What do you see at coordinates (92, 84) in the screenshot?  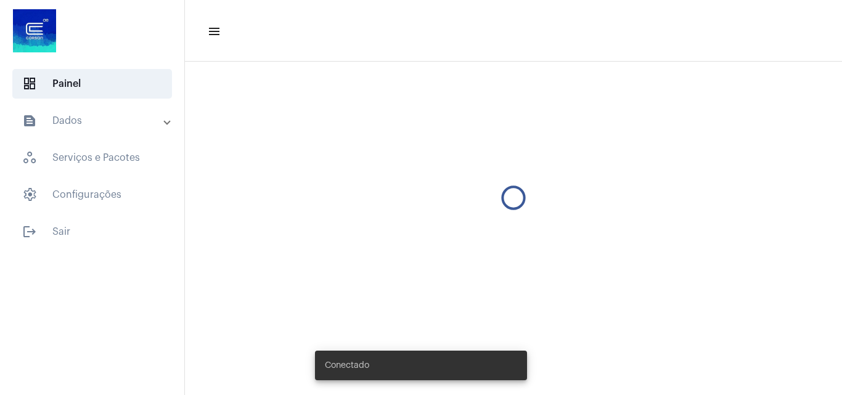 I see `span: Painel` at bounding box center [92, 84].